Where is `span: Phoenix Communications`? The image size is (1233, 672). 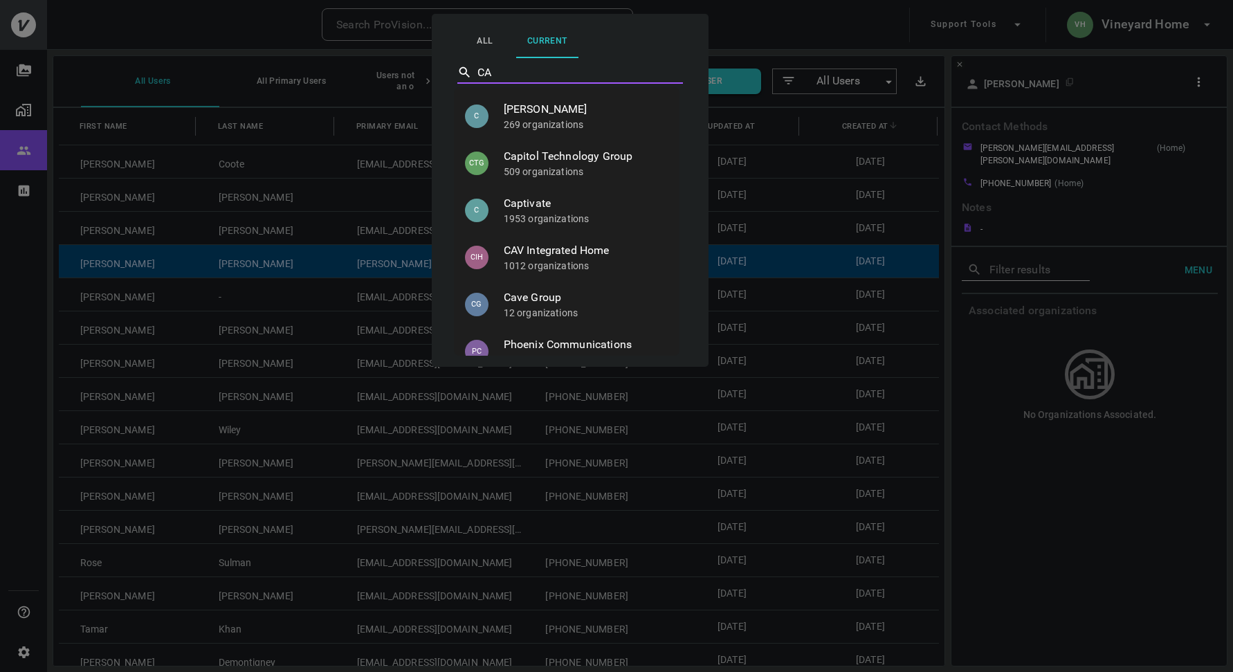
span: Phoenix Communications is located at coordinates (586, 345).